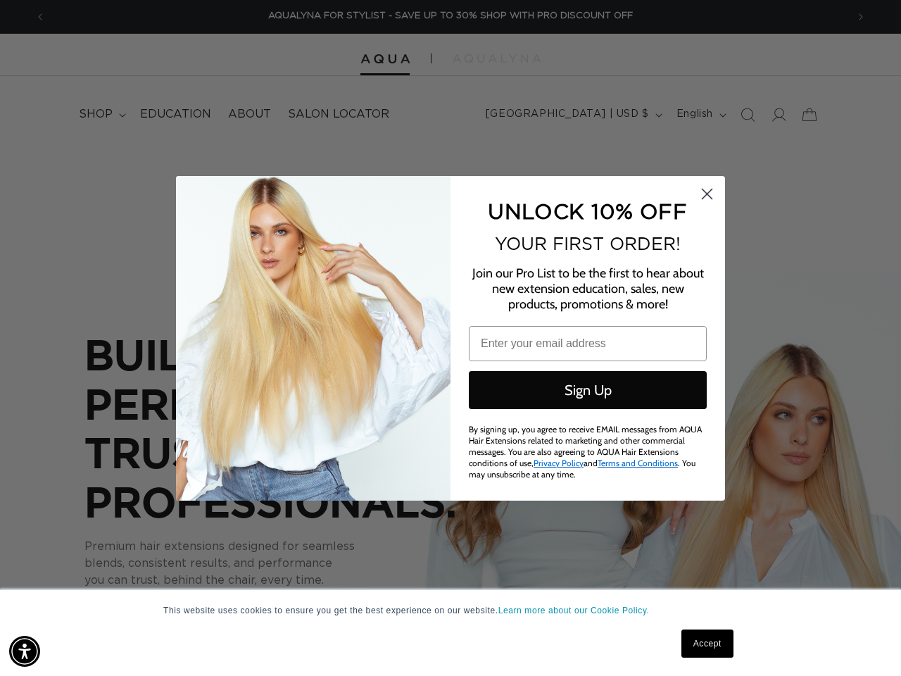 The height and width of the screenshot is (676, 901). I want to click on a: Accept, so click(707, 643).